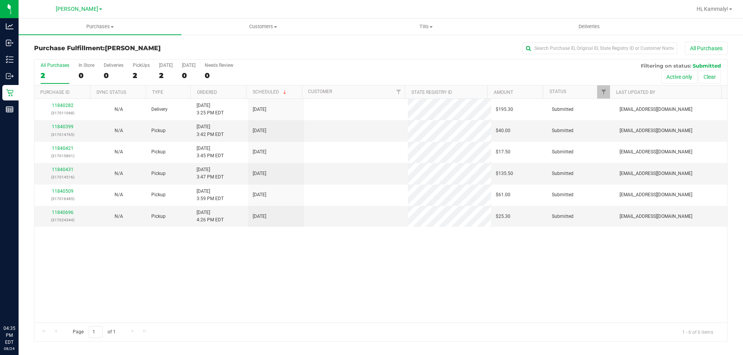 The width and height of the screenshot is (743, 355). What do you see at coordinates (10, 43) in the screenshot?
I see `inline-svg: Inbound` at bounding box center [10, 43].